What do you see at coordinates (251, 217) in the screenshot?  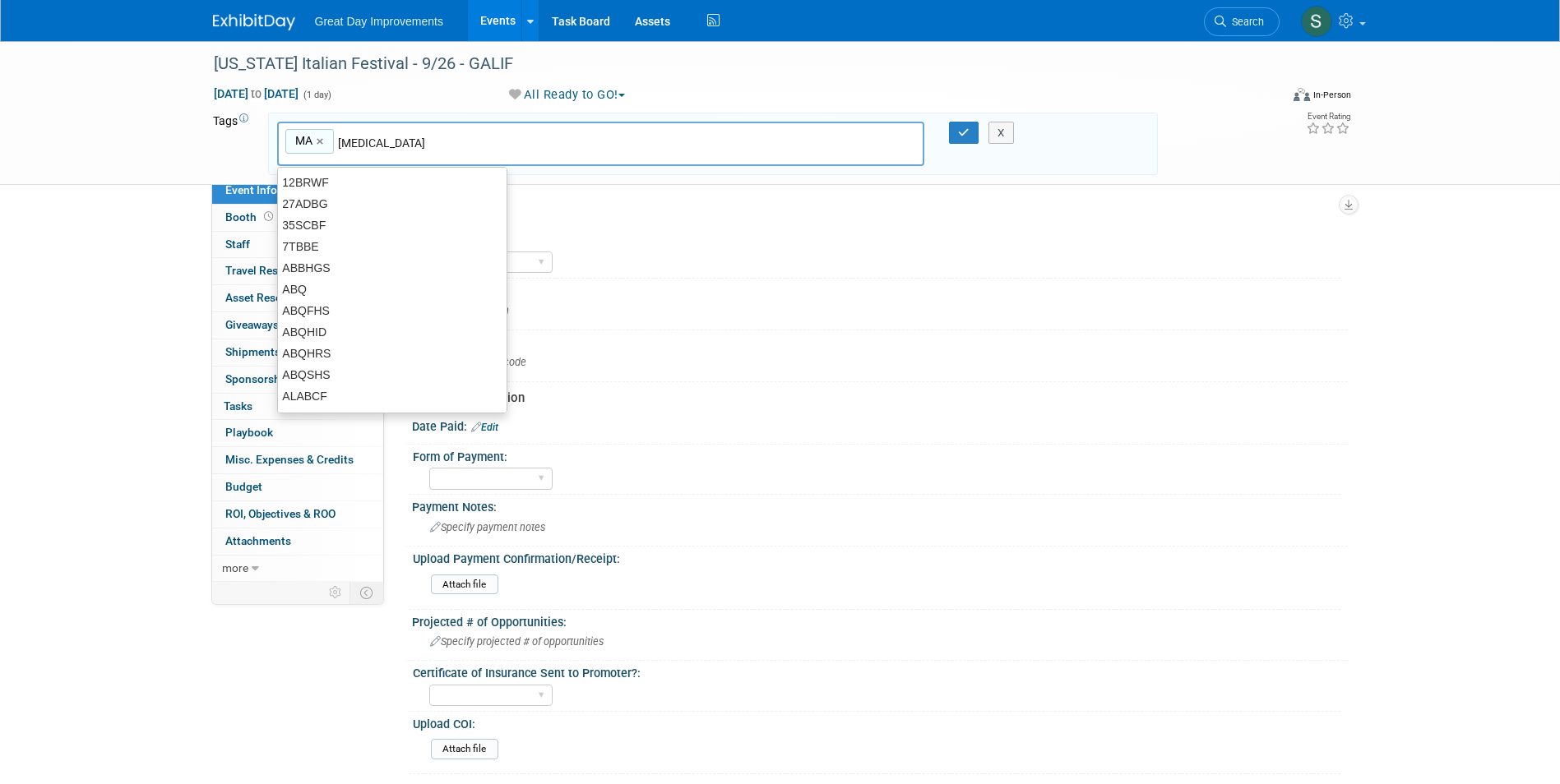 I see `span: Booth` at bounding box center [251, 217].